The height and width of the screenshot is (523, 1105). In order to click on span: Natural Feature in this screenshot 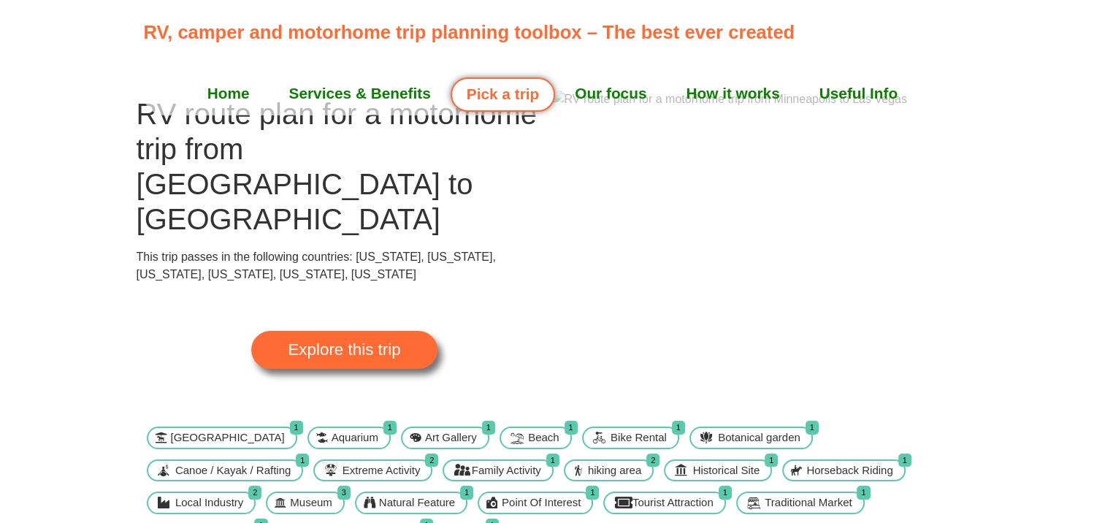, I will do `click(417, 502)`.